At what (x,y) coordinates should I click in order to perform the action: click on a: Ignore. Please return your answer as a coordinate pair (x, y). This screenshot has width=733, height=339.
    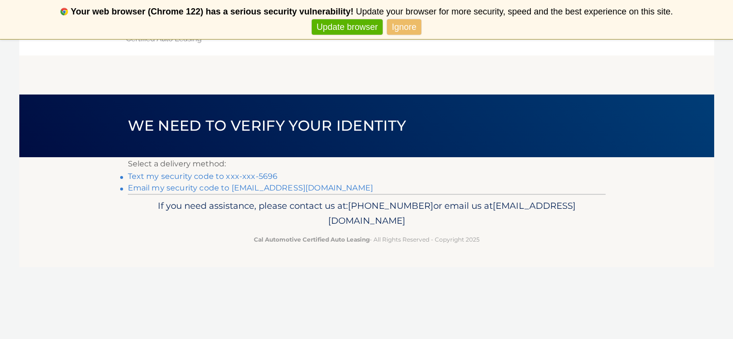
    Looking at the image, I should click on (404, 27).